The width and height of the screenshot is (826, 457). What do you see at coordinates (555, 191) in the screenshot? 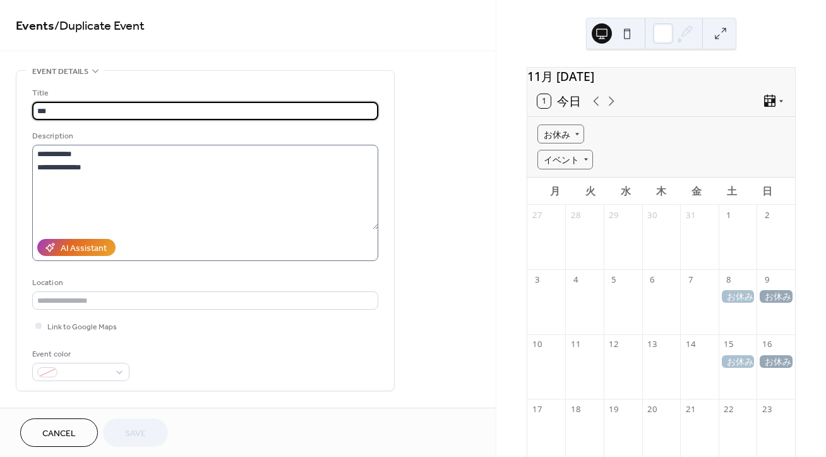
I see `div: 月` at bounding box center [555, 191].